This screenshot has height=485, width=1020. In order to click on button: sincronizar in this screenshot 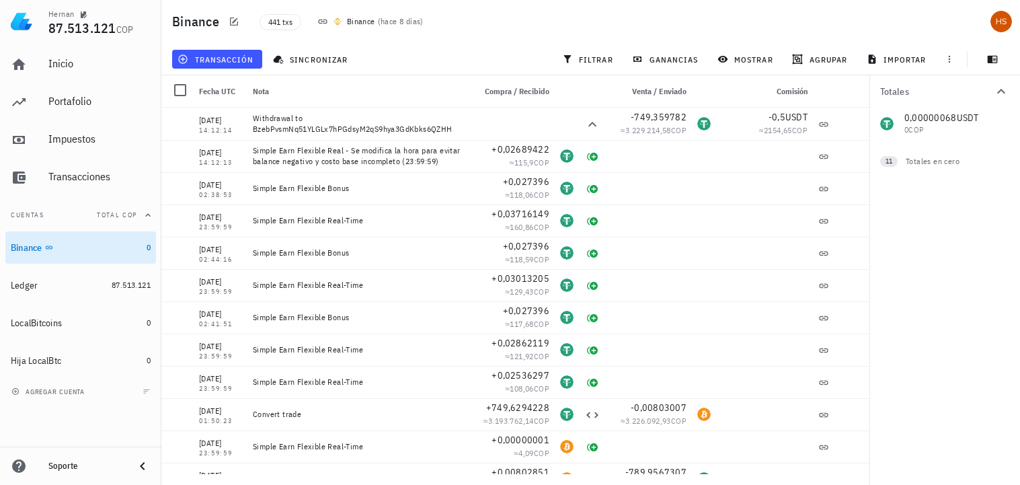, I will do `click(312, 59)`.